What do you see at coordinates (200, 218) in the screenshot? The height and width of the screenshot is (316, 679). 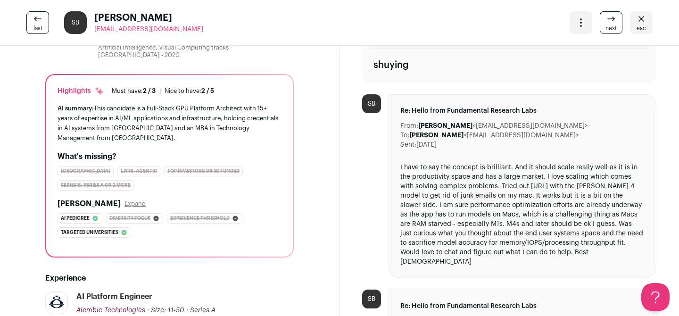 I see `span: Experience threshold` at bounding box center [200, 218].